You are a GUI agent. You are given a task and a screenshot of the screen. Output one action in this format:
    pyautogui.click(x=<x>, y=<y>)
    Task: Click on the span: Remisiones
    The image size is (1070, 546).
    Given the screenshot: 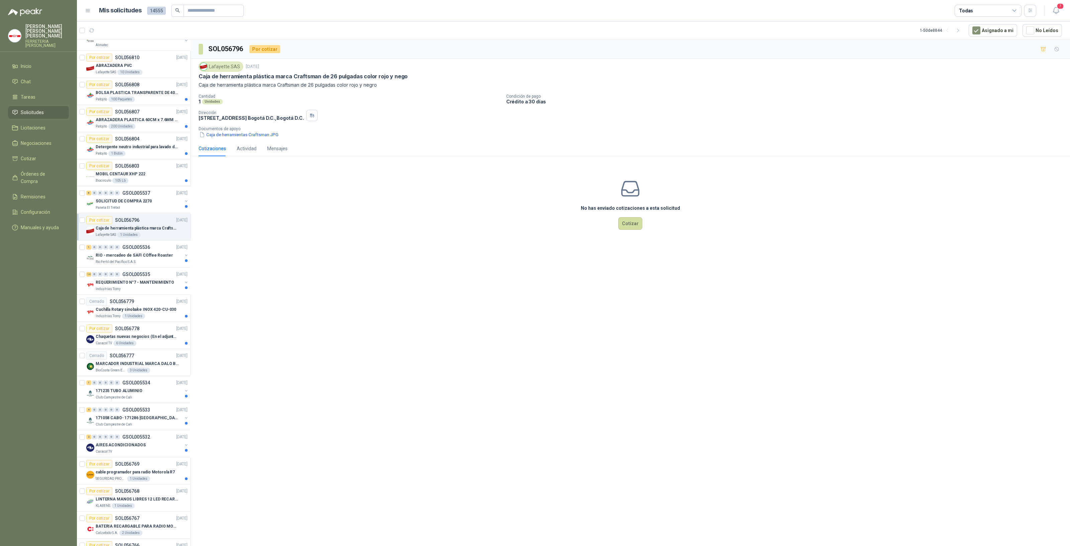 What is the action you would take?
    pyautogui.click(x=33, y=197)
    